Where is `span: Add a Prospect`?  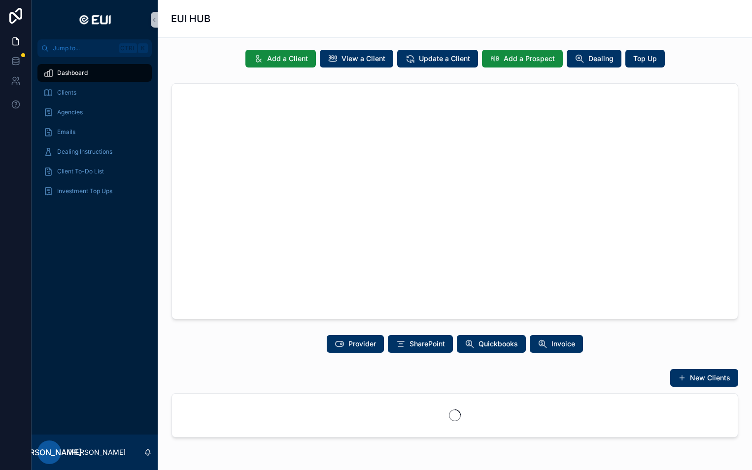
span: Add a Prospect is located at coordinates (529, 59).